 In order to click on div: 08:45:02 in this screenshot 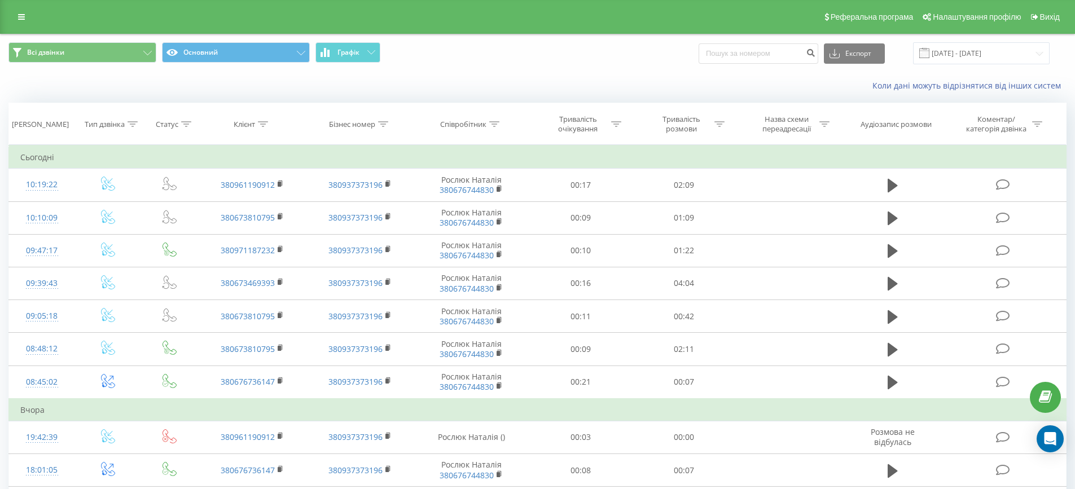, I will do `click(42, 382)`.